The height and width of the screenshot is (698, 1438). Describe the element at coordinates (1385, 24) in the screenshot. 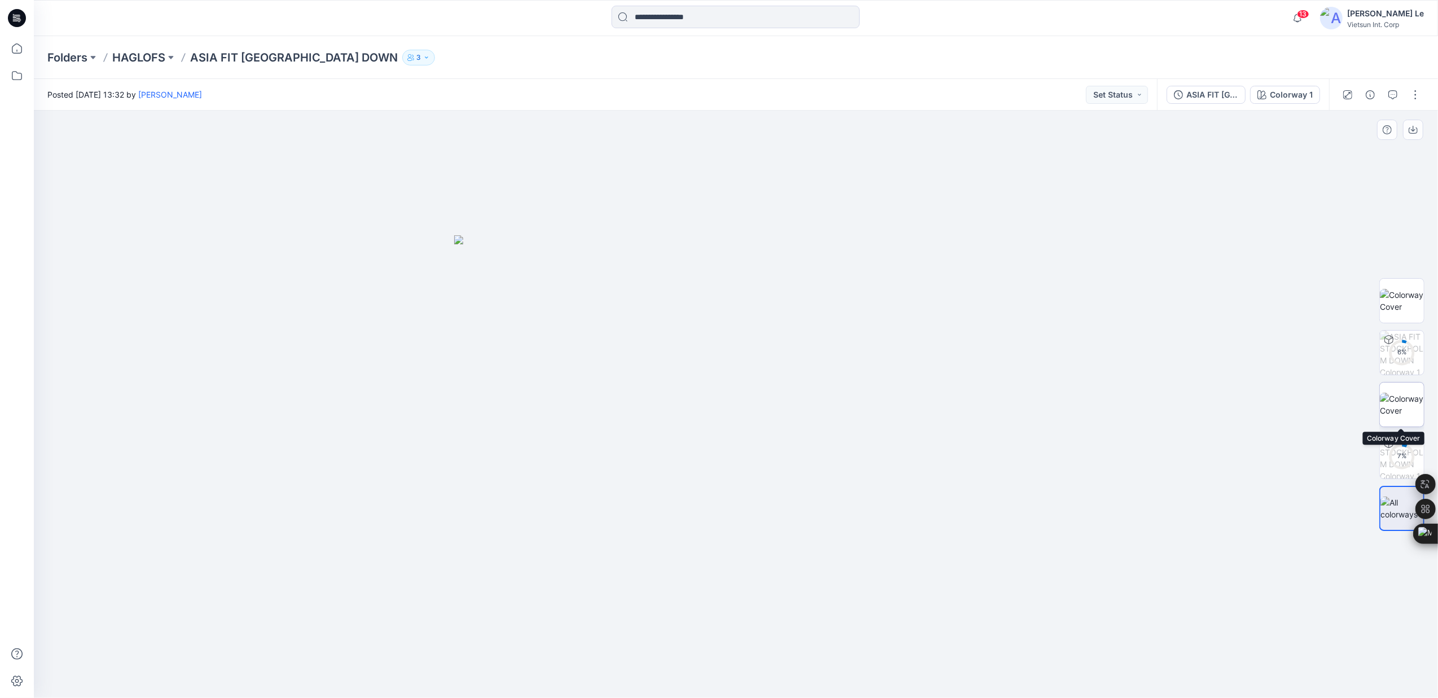

I see `div: Vietsun Int. Corp` at that location.